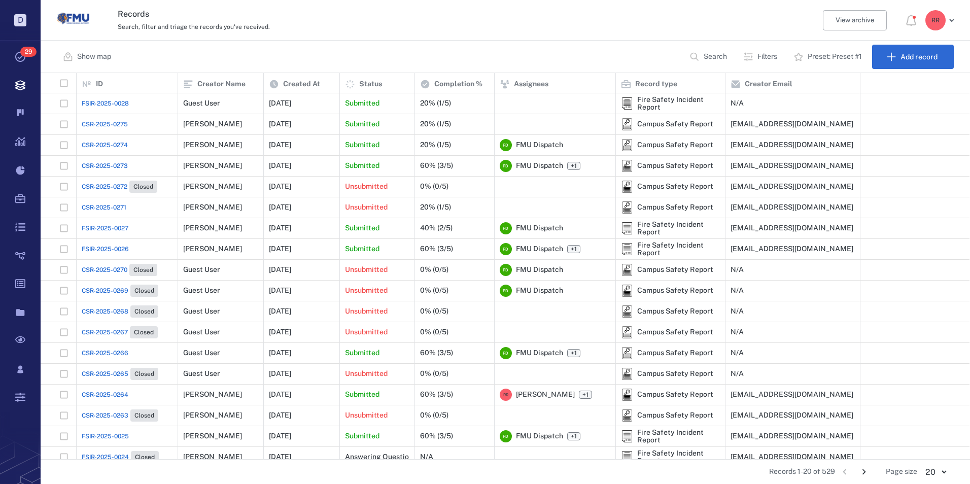  Describe the element at coordinates (28, 52) in the screenshot. I see `span: 29` at that location.